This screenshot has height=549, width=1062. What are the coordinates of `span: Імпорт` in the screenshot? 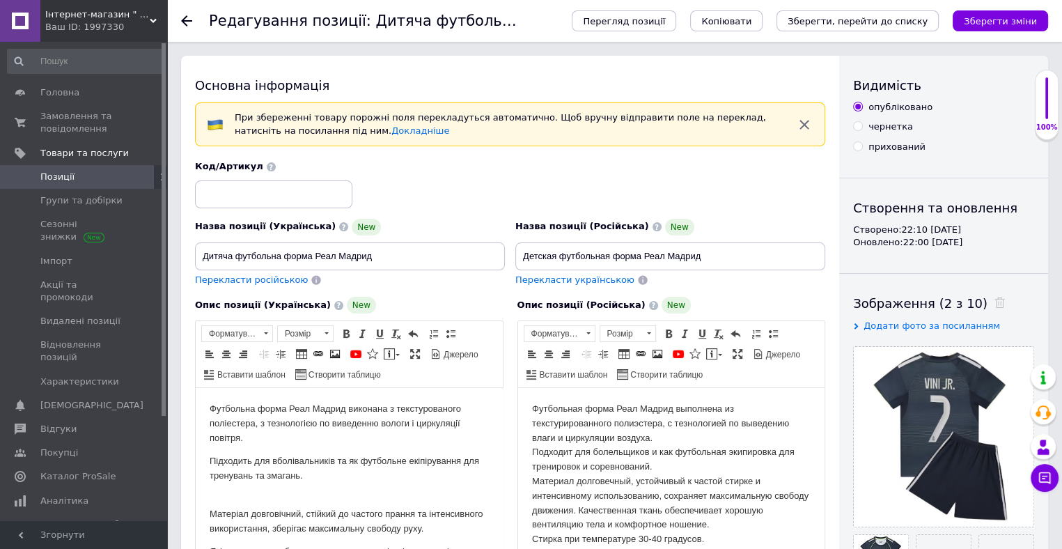 It's located at (56, 261).